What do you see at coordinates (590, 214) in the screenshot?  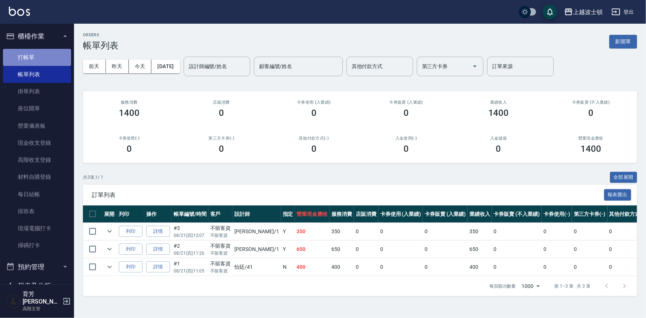 I see `th: 第三方卡券(-)` at bounding box center [590, 214].